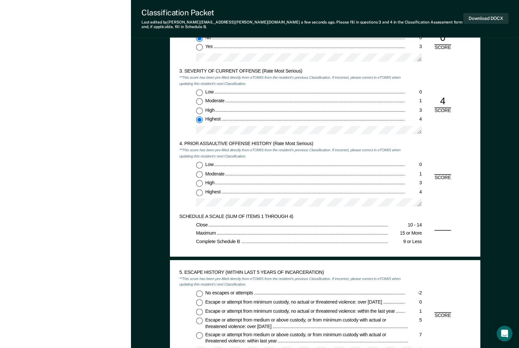 The image size is (519, 348). What do you see at coordinates (218, 242) in the screenshot?
I see `span: Complete Schedule B` at bounding box center [218, 242].